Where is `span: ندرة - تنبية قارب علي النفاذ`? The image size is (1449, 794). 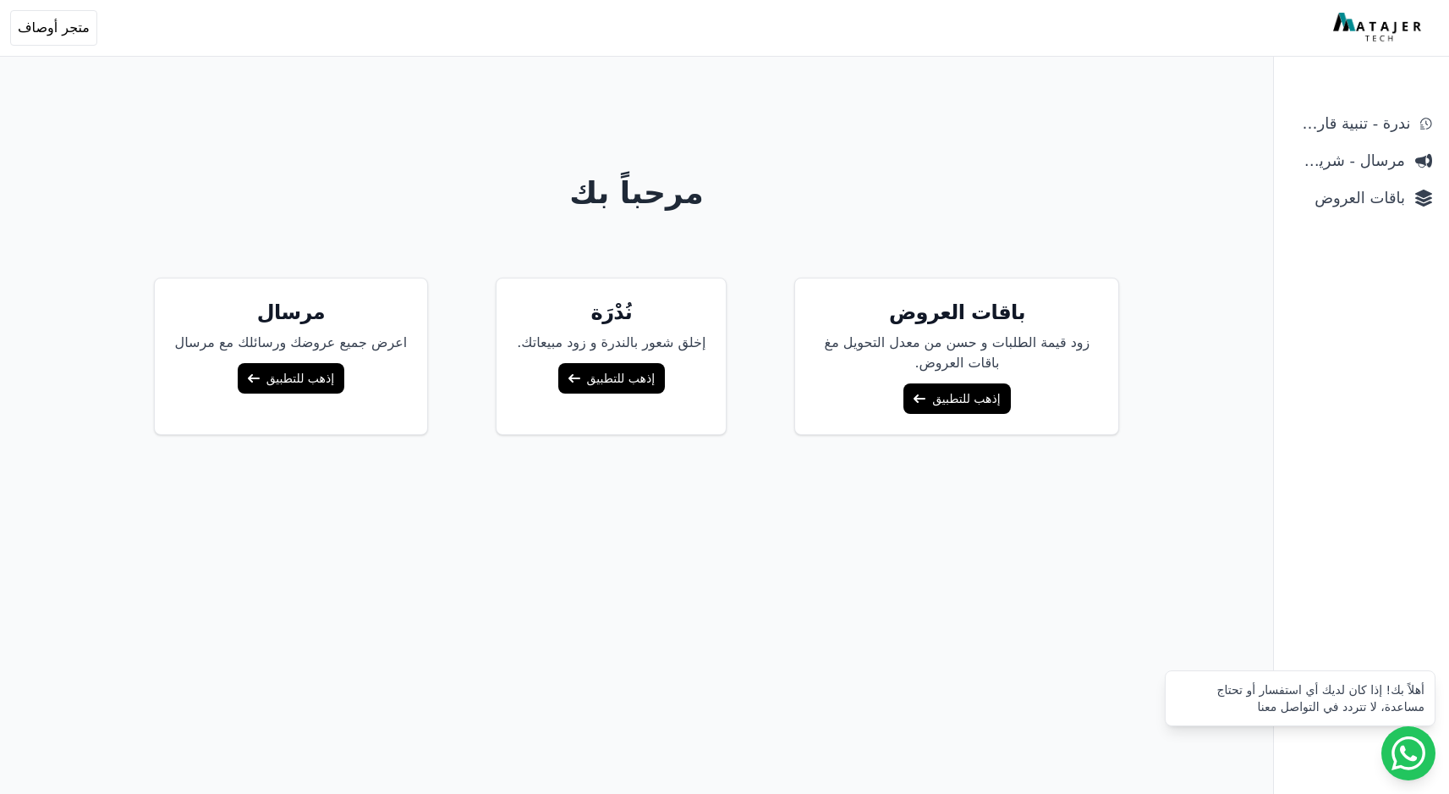
span: ندرة - تنبية قارب علي النفاذ is located at coordinates (1350, 124).